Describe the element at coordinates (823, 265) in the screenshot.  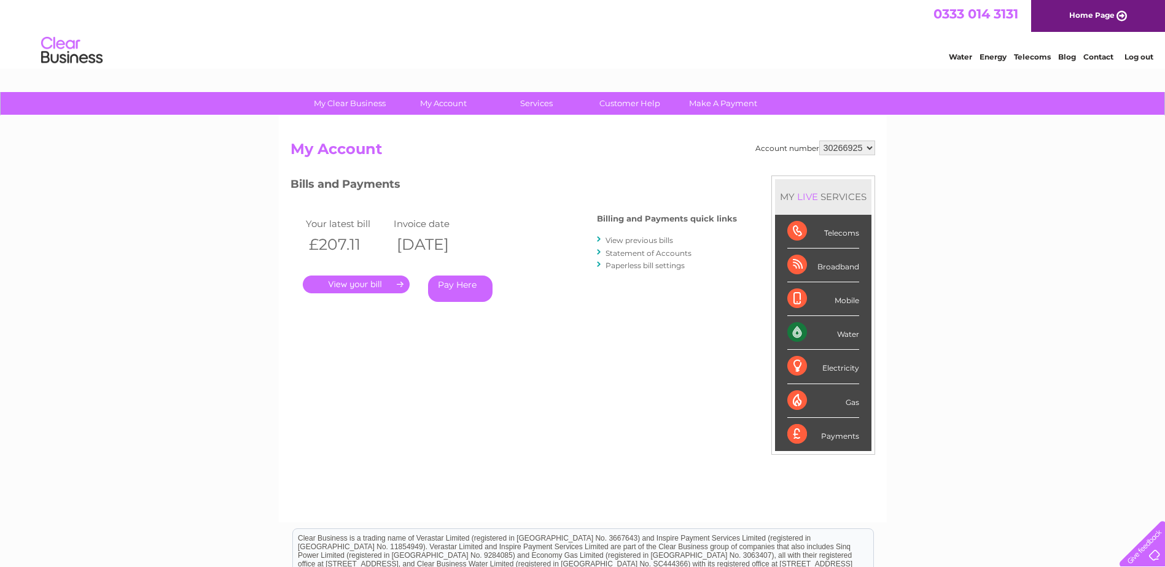
I see `div: Broadband` at that location.